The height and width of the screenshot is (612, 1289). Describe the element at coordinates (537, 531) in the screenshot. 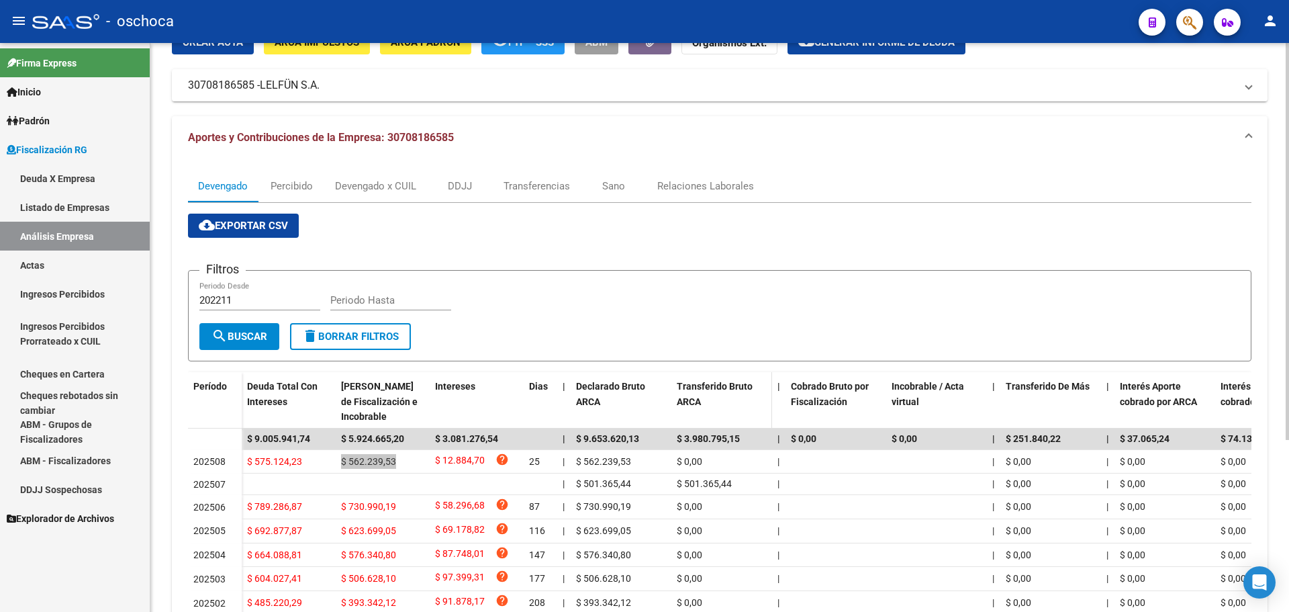

I see `span: 116` at that location.